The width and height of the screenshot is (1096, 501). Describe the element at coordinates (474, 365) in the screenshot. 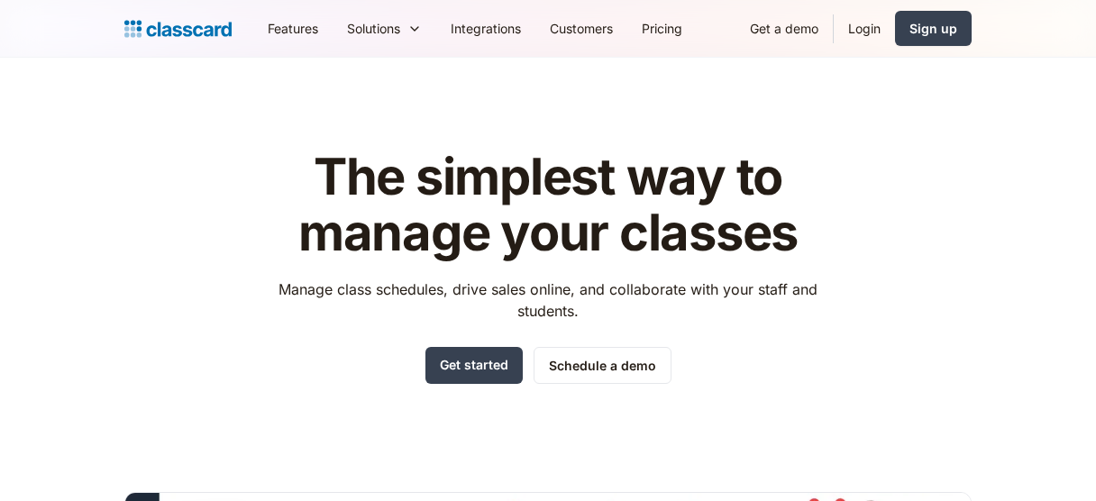

I see `a: Get started` at that location.